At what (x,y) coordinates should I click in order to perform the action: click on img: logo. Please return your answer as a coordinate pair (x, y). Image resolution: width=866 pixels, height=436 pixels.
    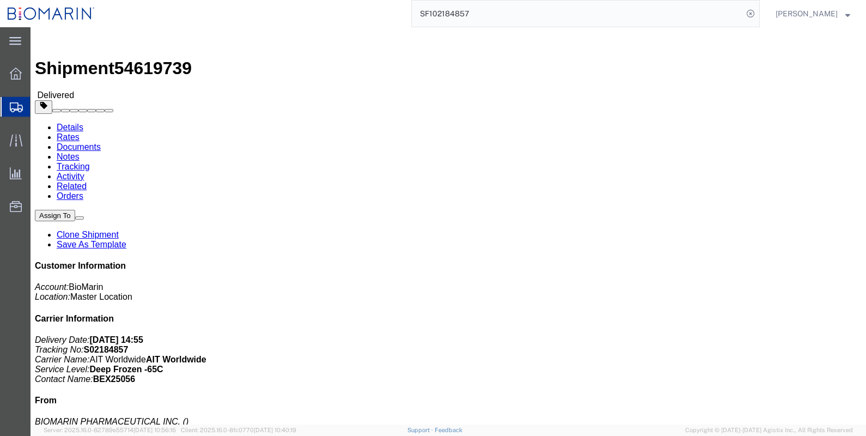
    Looking at the image, I should click on (51, 14).